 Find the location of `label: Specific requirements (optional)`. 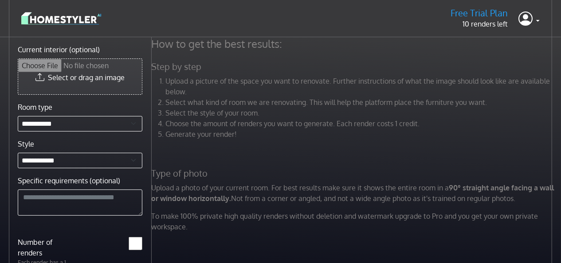

label: Specific requirements (optional) is located at coordinates (69, 181).